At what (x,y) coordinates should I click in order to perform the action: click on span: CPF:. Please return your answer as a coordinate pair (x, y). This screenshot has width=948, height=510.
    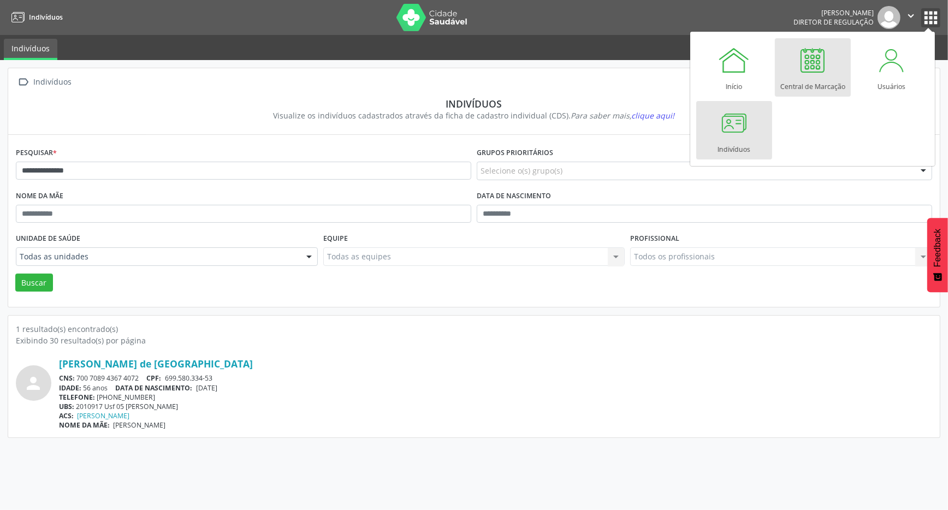
    Looking at the image, I should click on (154, 378).